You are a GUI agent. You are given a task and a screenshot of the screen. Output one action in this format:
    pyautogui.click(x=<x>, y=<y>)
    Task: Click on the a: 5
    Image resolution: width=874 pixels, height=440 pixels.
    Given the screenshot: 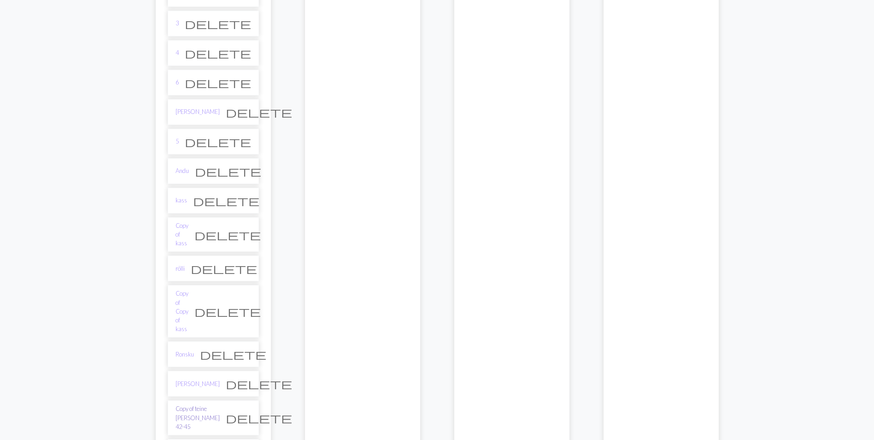 What is the action you would take?
    pyautogui.click(x=177, y=141)
    